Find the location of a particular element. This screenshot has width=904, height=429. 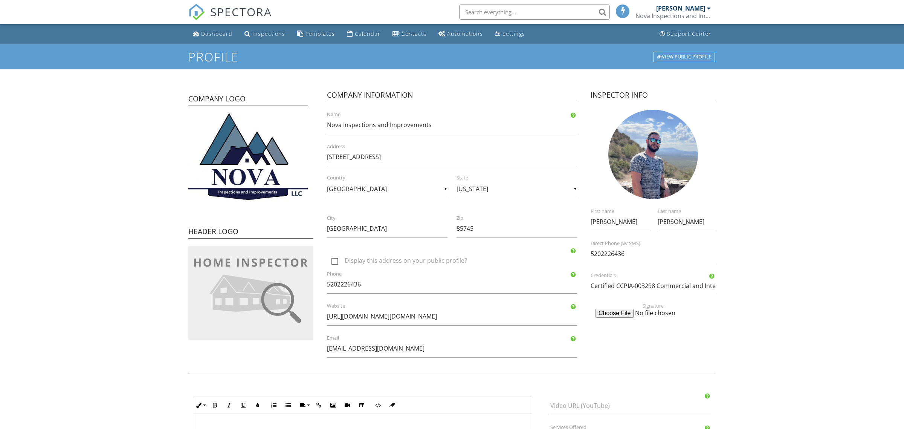

button: Insert Table is located at coordinates (362, 405).